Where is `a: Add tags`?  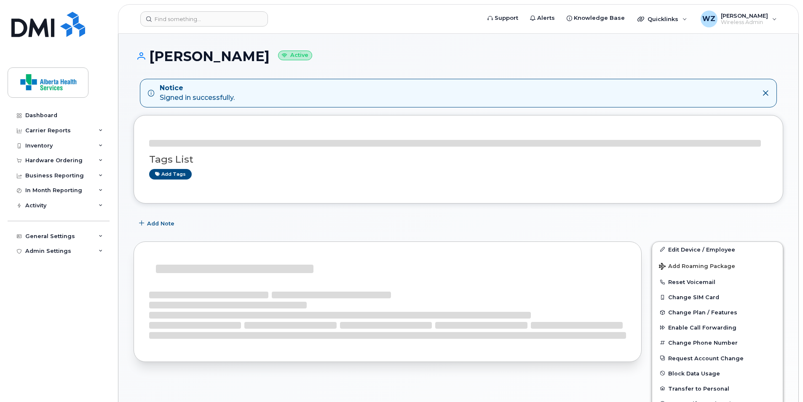 a: Add tags is located at coordinates (170, 174).